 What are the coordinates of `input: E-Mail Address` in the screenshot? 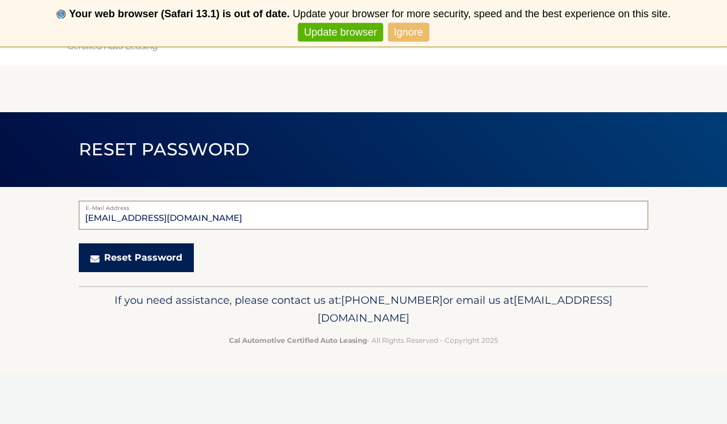 It's located at (364, 215).